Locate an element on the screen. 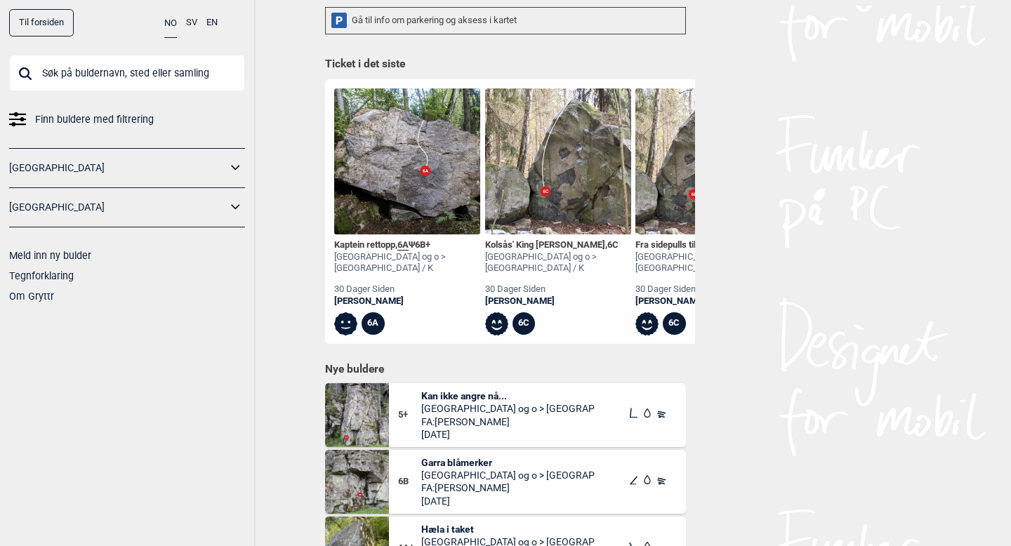 This screenshot has height=546, width=1011. div: Gå til info om parkering og aksess i kartet is located at coordinates (506, 20).